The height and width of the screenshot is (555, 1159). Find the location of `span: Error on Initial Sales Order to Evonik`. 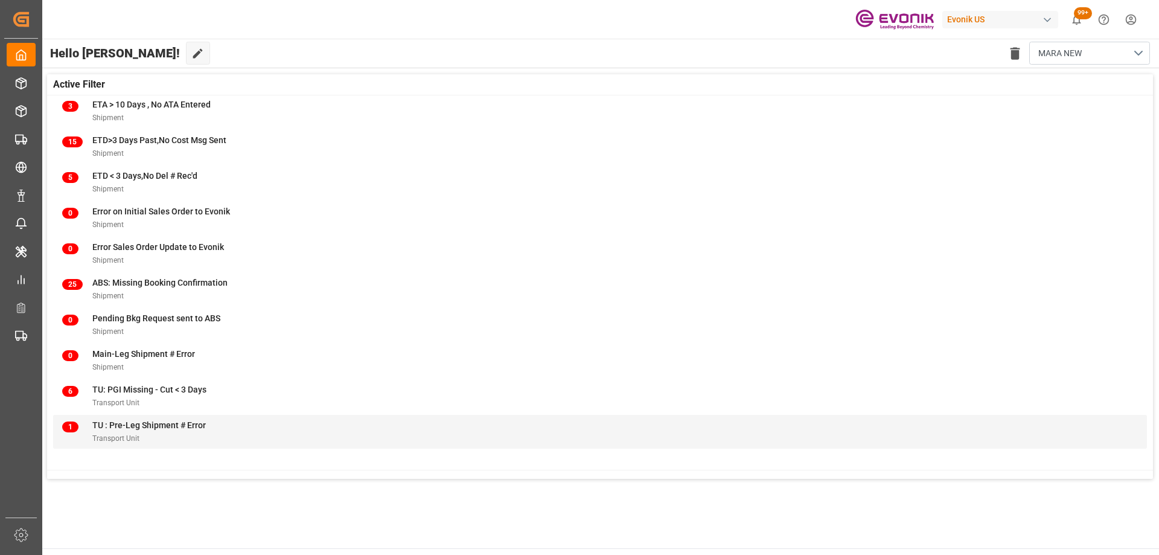

span: Error on Initial Sales Order to Evonik is located at coordinates (161, 211).